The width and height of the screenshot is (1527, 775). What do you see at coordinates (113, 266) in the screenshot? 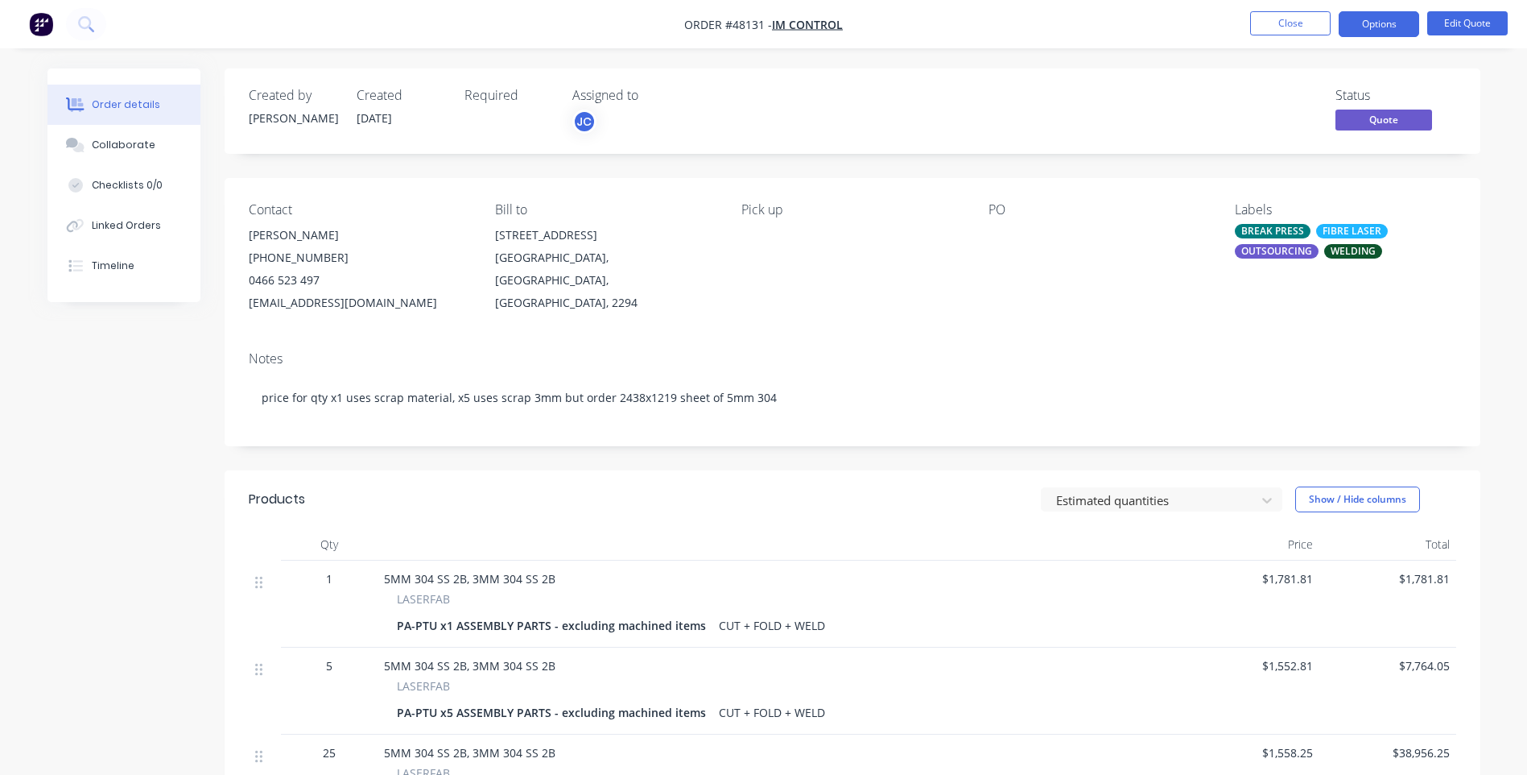
I see `div: Timeline` at bounding box center [113, 266].